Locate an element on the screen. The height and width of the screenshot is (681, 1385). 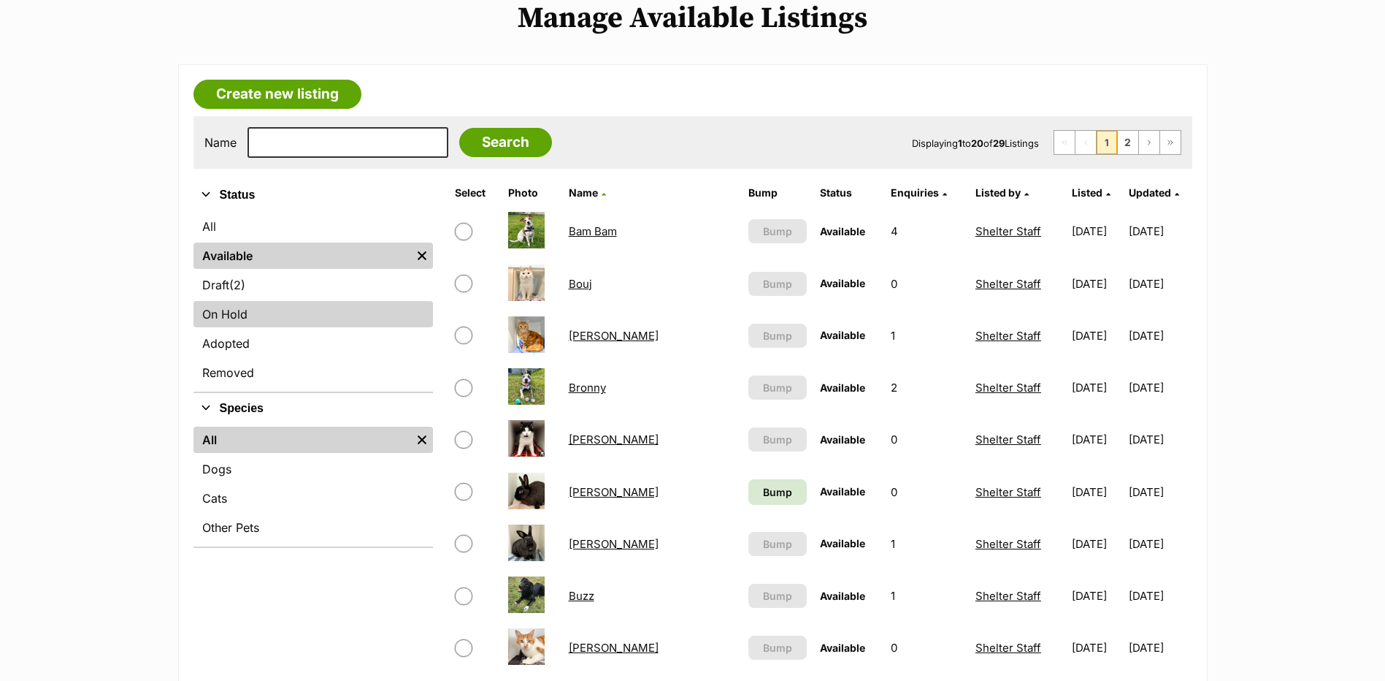
strong: 29 is located at coordinates (999, 143).